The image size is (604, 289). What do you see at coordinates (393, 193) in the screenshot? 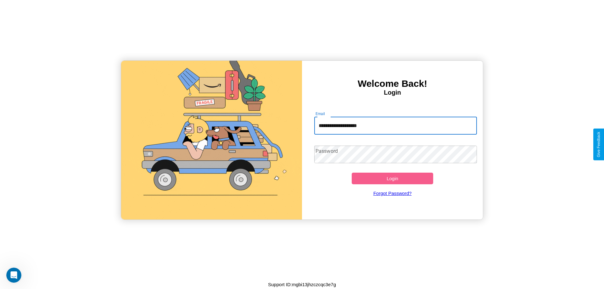
I see `a: Forgot Password?` at bounding box center [393, 193].